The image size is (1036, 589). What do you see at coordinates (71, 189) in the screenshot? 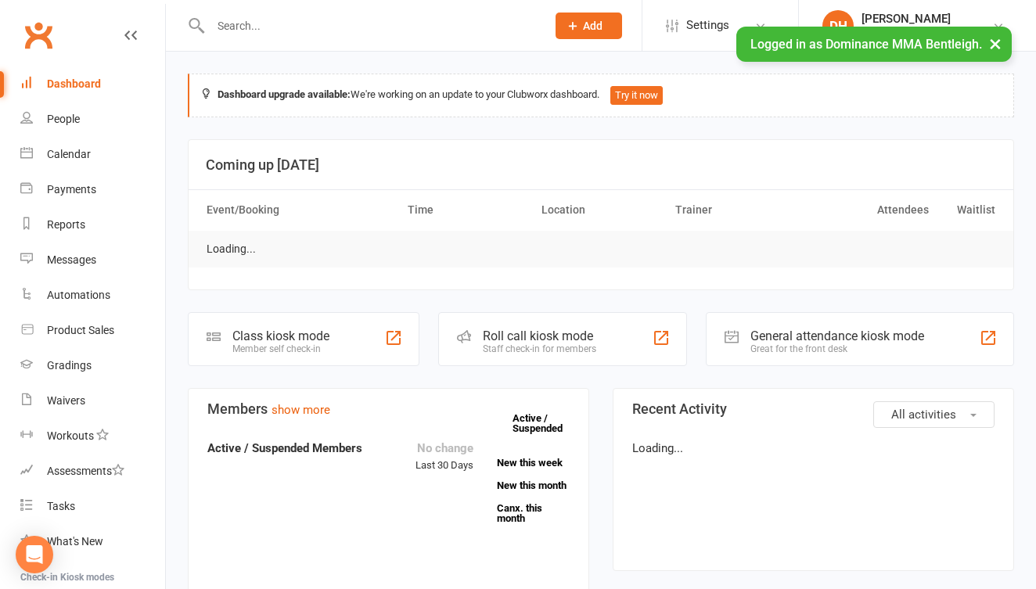
I see `div: Payments` at bounding box center [71, 189].